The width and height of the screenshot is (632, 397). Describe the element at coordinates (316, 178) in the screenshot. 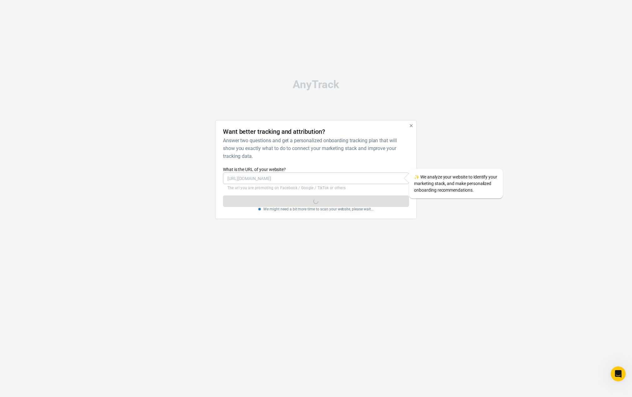

I see `input: https://yourwebsite.com/landing-page` at that location.